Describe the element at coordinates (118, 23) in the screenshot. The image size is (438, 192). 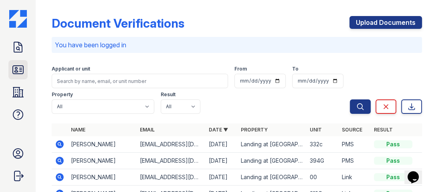
I see `div: Document Verifications` at that location.